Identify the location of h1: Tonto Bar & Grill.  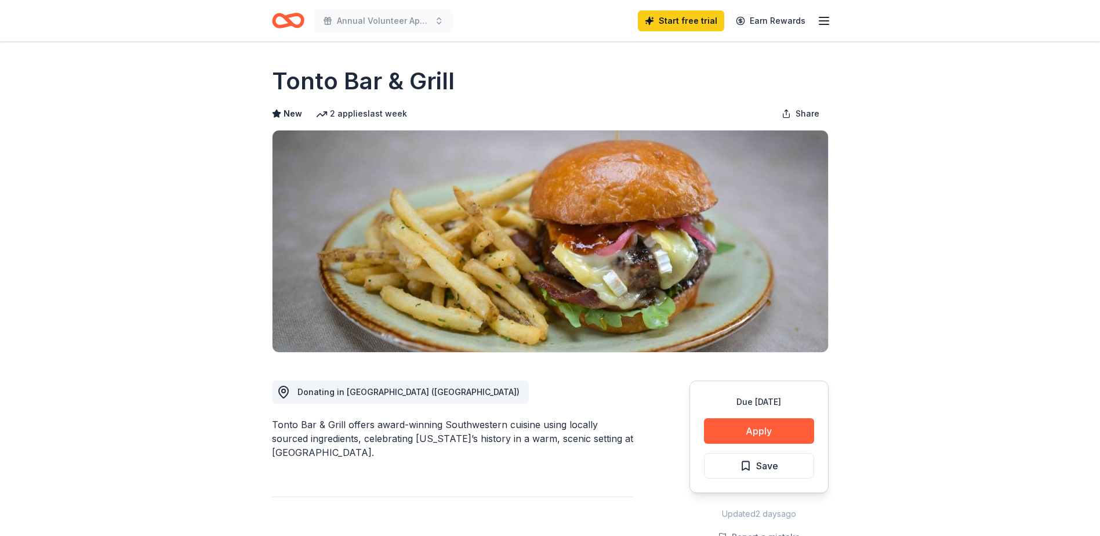
(363, 81).